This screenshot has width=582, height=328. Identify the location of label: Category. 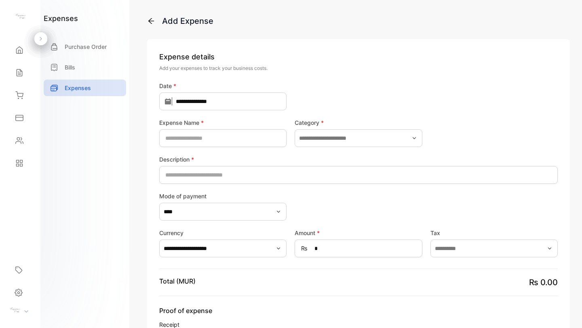
(358, 122).